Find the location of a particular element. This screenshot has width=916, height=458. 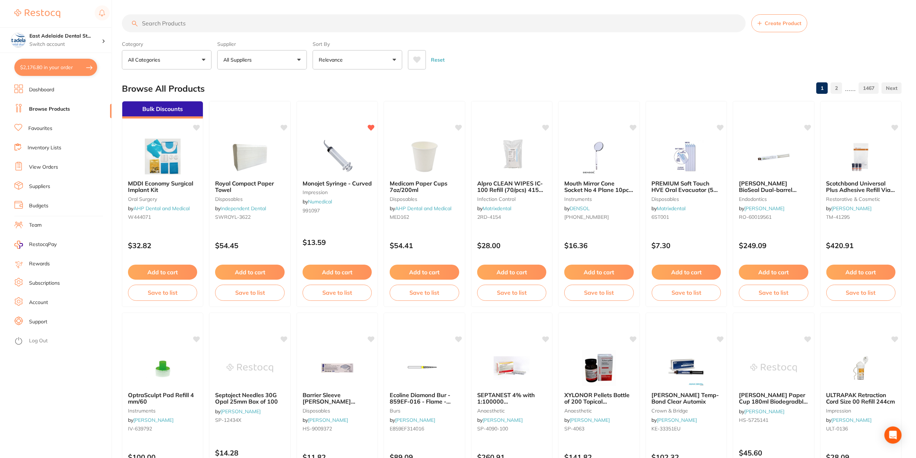

a: RestocqPay is located at coordinates (35, 245).